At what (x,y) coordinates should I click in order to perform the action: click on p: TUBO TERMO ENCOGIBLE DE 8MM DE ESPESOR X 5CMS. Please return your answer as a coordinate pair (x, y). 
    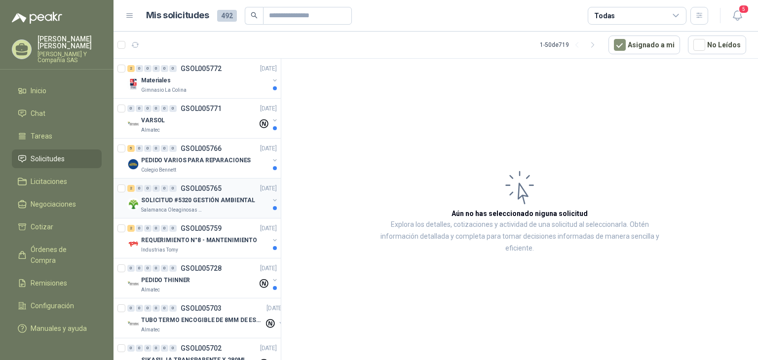
    Looking at the image, I should click on (202, 320).